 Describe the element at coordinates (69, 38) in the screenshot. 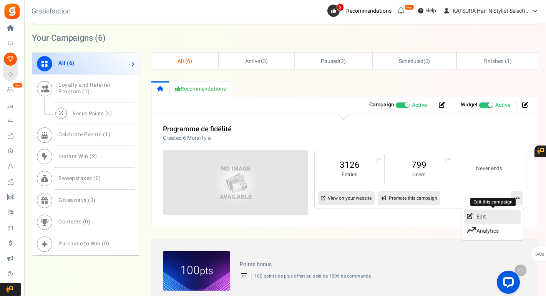

I see `h2: Your Campaigns ( )` at that location.